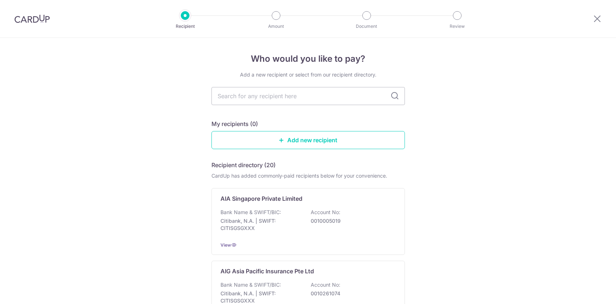 Image resolution: width=616 pixels, height=304 pixels. What do you see at coordinates (367, 26) in the screenshot?
I see `p: Document` at bounding box center [367, 26].